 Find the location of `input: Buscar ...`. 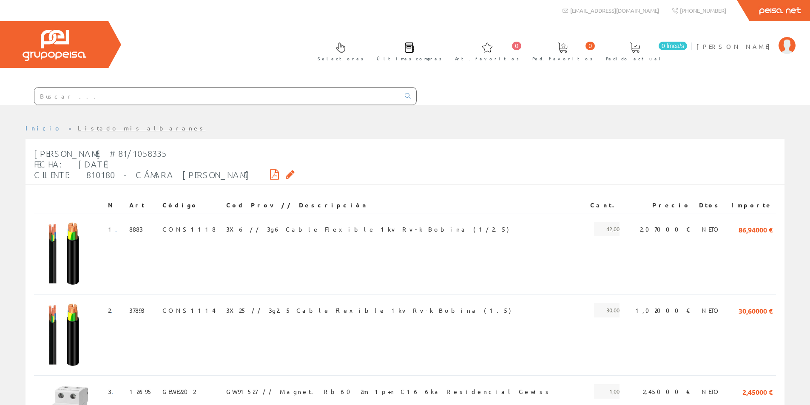

input: Buscar ... is located at coordinates (217, 96).